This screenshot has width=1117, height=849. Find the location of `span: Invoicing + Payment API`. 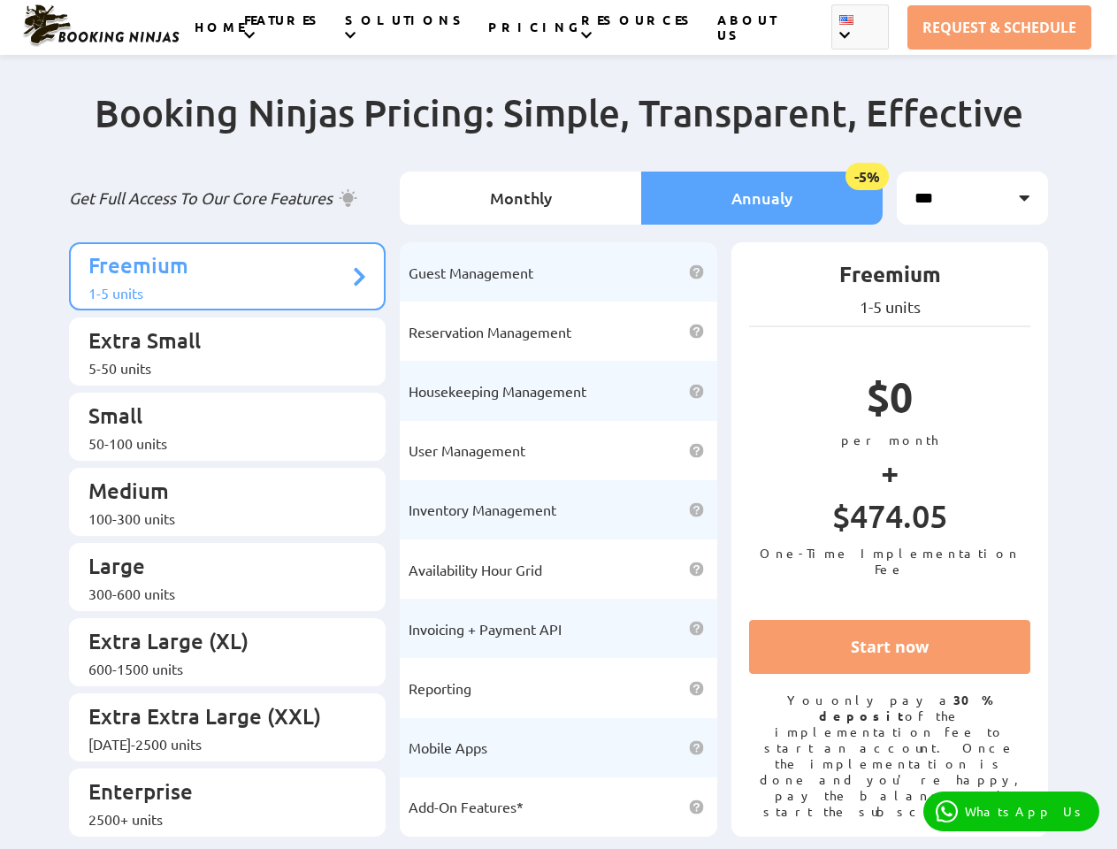

span: Invoicing + Payment API is located at coordinates (485, 629).